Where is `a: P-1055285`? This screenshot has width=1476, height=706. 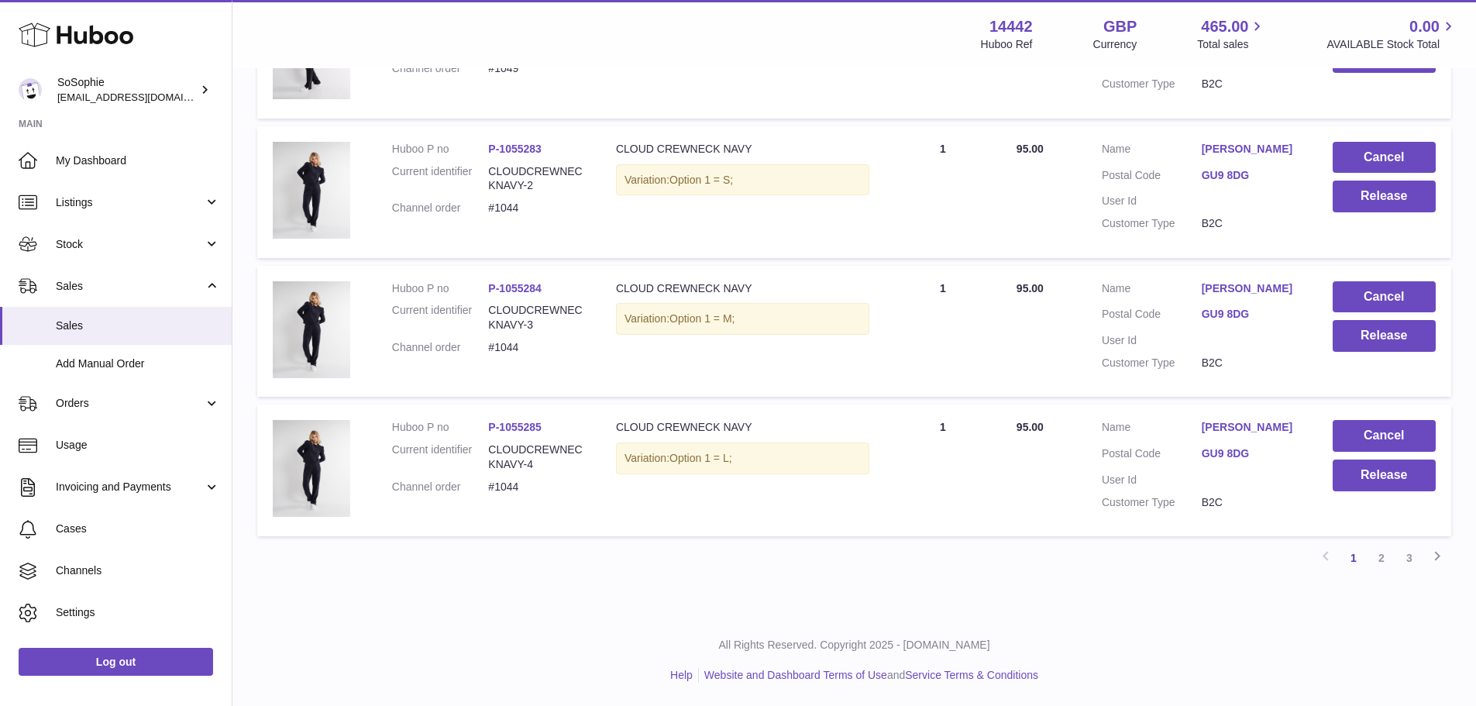 a: P-1055285 is located at coordinates (514, 427).